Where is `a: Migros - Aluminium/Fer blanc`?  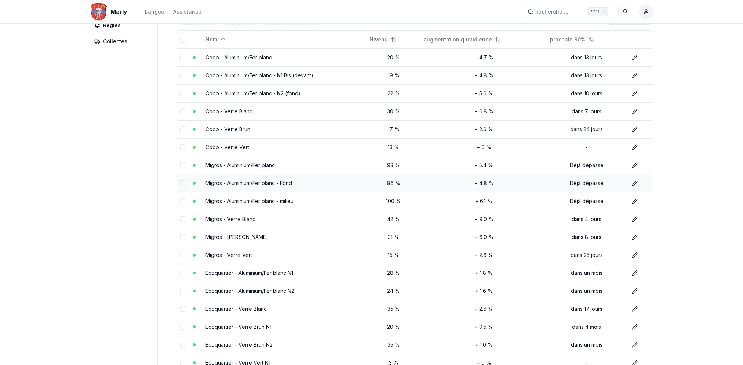 a: Migros - Aluminium/Fer blanc is located at coordinates (240, 165).